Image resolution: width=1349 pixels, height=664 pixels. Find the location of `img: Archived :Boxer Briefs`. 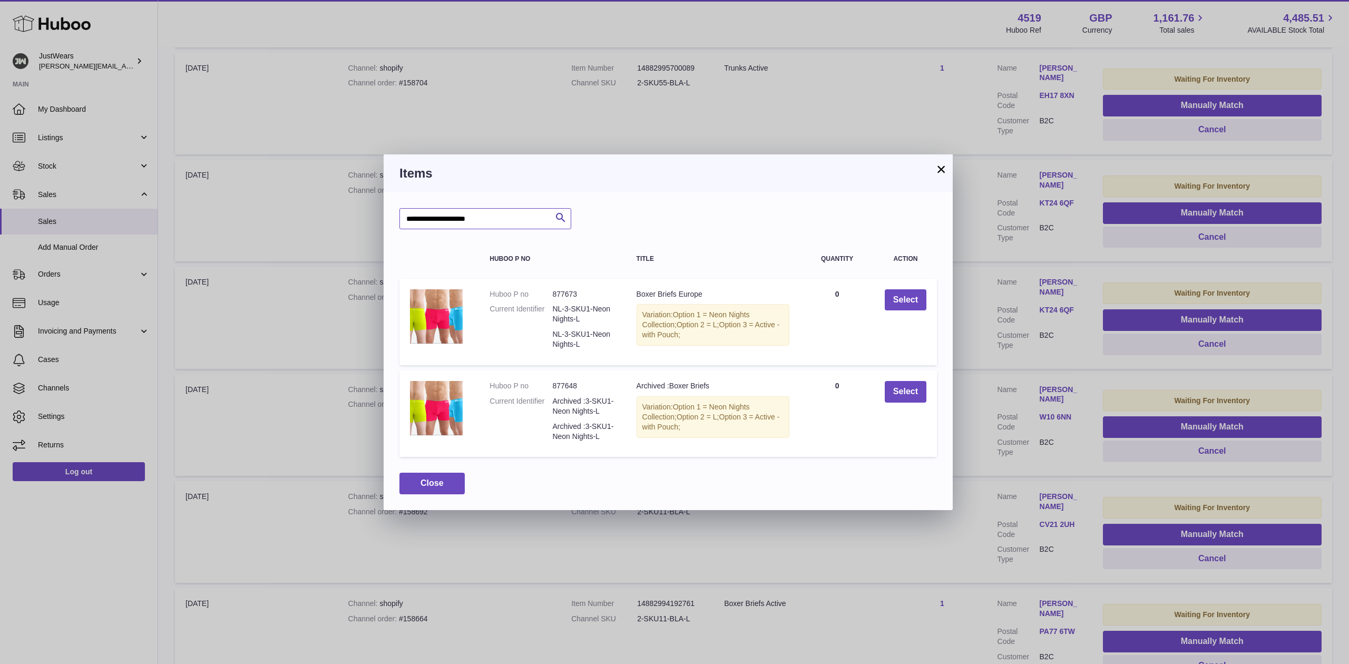

img: Archived :Boxer Briefs is located at coordinates (436, 408).